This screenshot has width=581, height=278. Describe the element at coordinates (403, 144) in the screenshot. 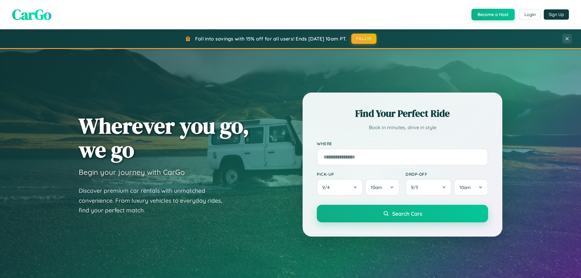

I see `label: Where` at that location.